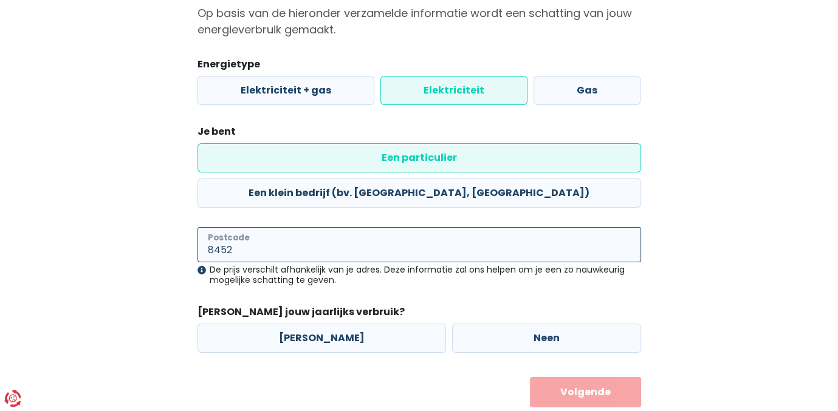 This screenshot has height=411, width=838. What do you see at coordinates (546, 338) in the screenshot?
I see `label: Neen` at bounding box center [546, 338].